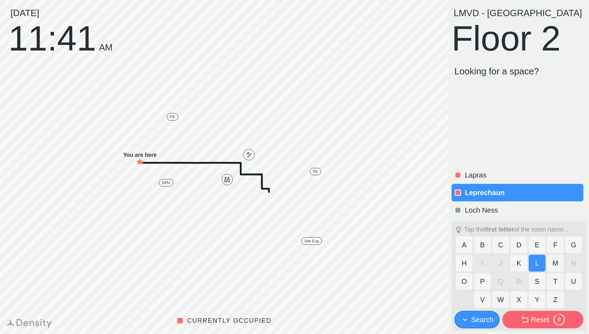 This screenshot has height=334, width=589. What do you see at coordinates (519, 245) in the screenshot?
I see `button: D` at bounding box center [519, 245].